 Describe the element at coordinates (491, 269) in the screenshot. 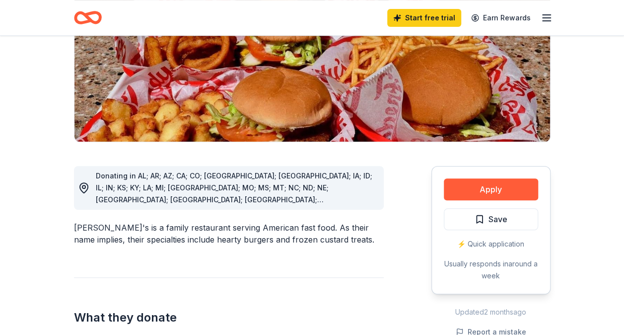

I see `div: Usually responds in around a week` at that location.